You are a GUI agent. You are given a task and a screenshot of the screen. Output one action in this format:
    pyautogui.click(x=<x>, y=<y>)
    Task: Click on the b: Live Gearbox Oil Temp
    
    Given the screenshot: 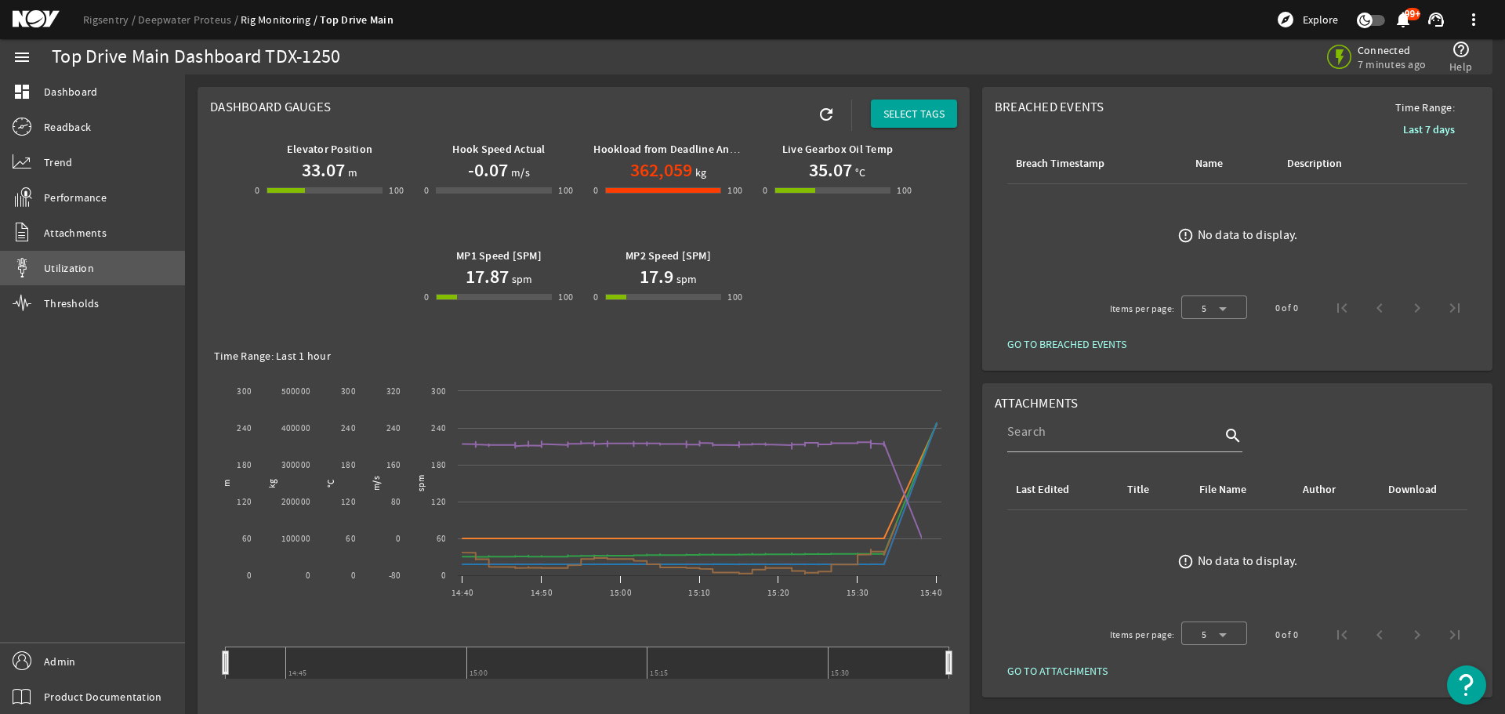 What is the action you would take?
    pyautogui.click(x=837, y=149)
    